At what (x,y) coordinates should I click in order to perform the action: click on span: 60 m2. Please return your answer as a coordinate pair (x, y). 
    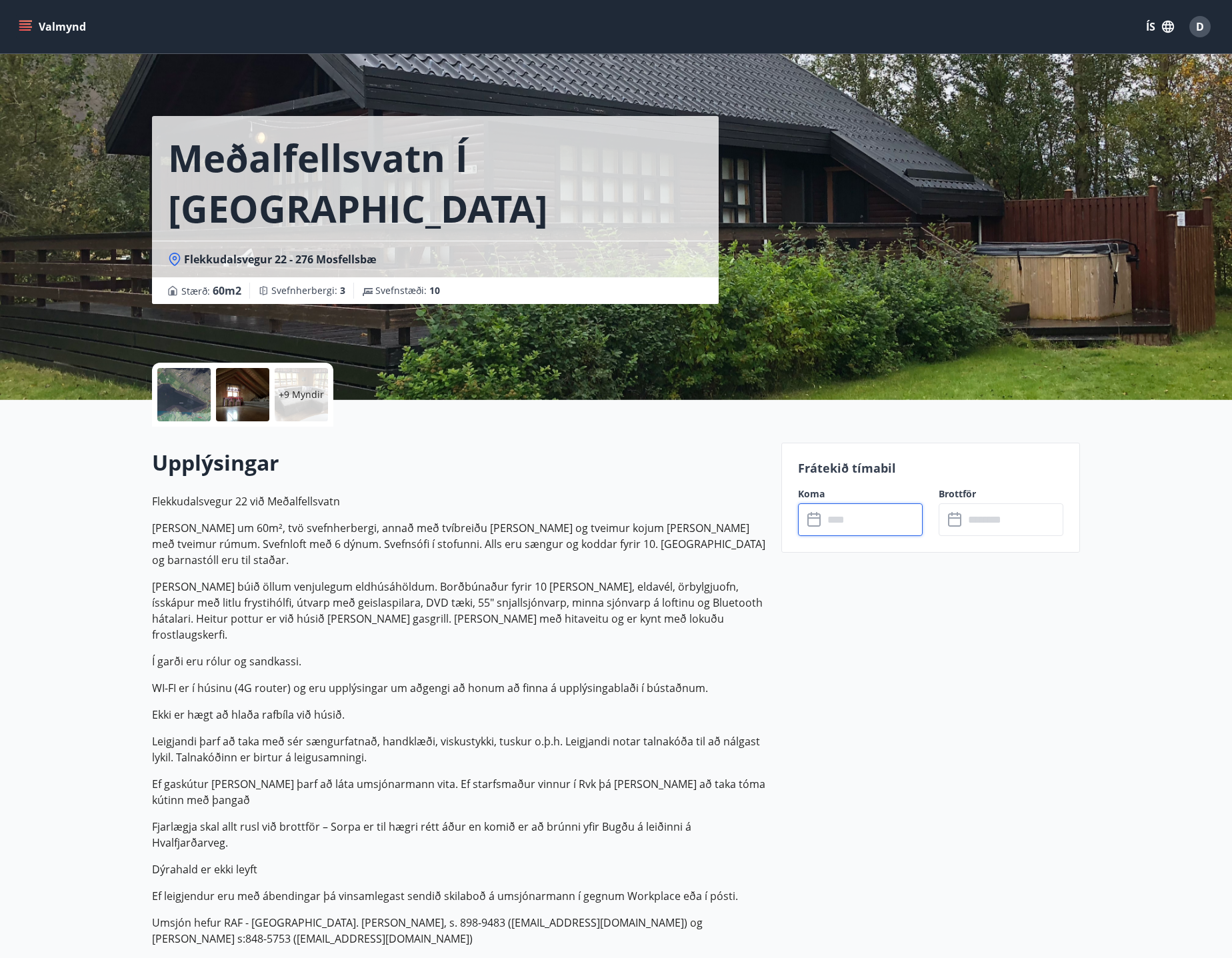
    Looking at the image, I should click on (227, 291).